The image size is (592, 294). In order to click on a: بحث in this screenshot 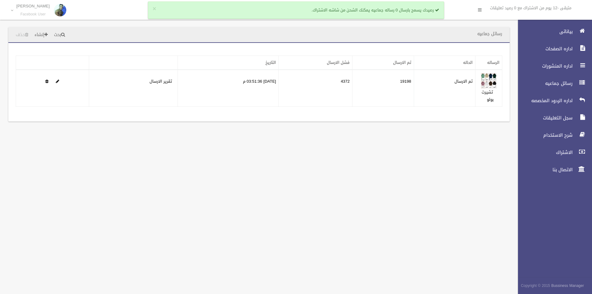, I will do `click(60, 35)`.